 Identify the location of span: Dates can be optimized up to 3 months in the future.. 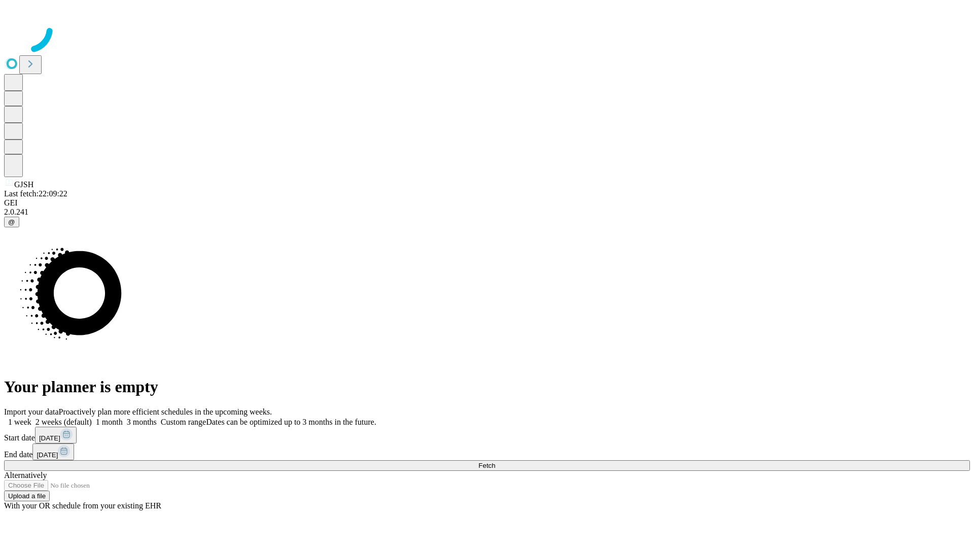
(291, 421).